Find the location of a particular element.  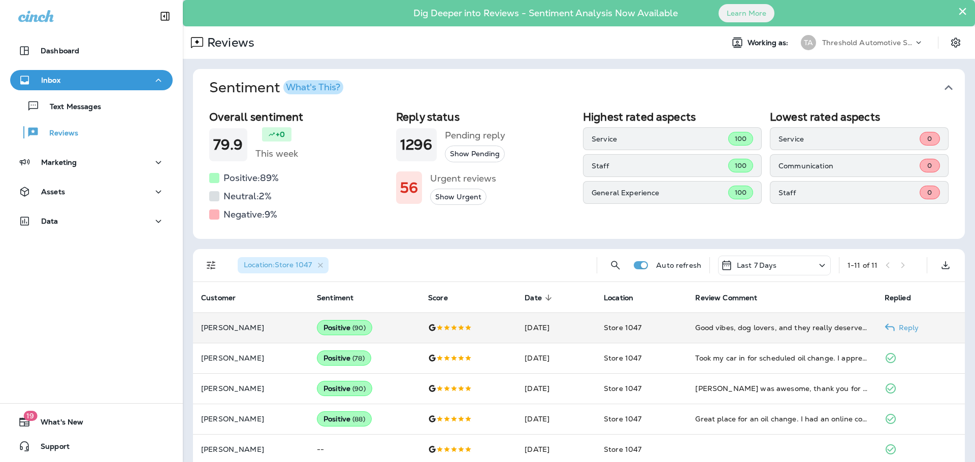

div: 1 - 11 of 11 is located at coordinates (862, 265).